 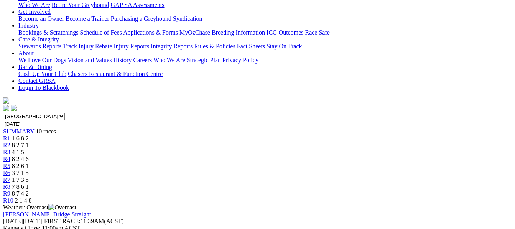 I want to click on a: Rules & Policies, so click(x=215, y=46).